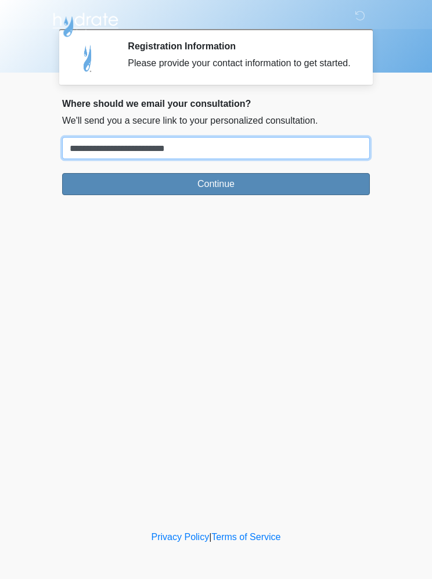 The width and height of the screenshot is (432, 579). What do you see at coordinates (216, 184) in the screenshot?
I see `button: Continue` at bounding box center [216, 184].